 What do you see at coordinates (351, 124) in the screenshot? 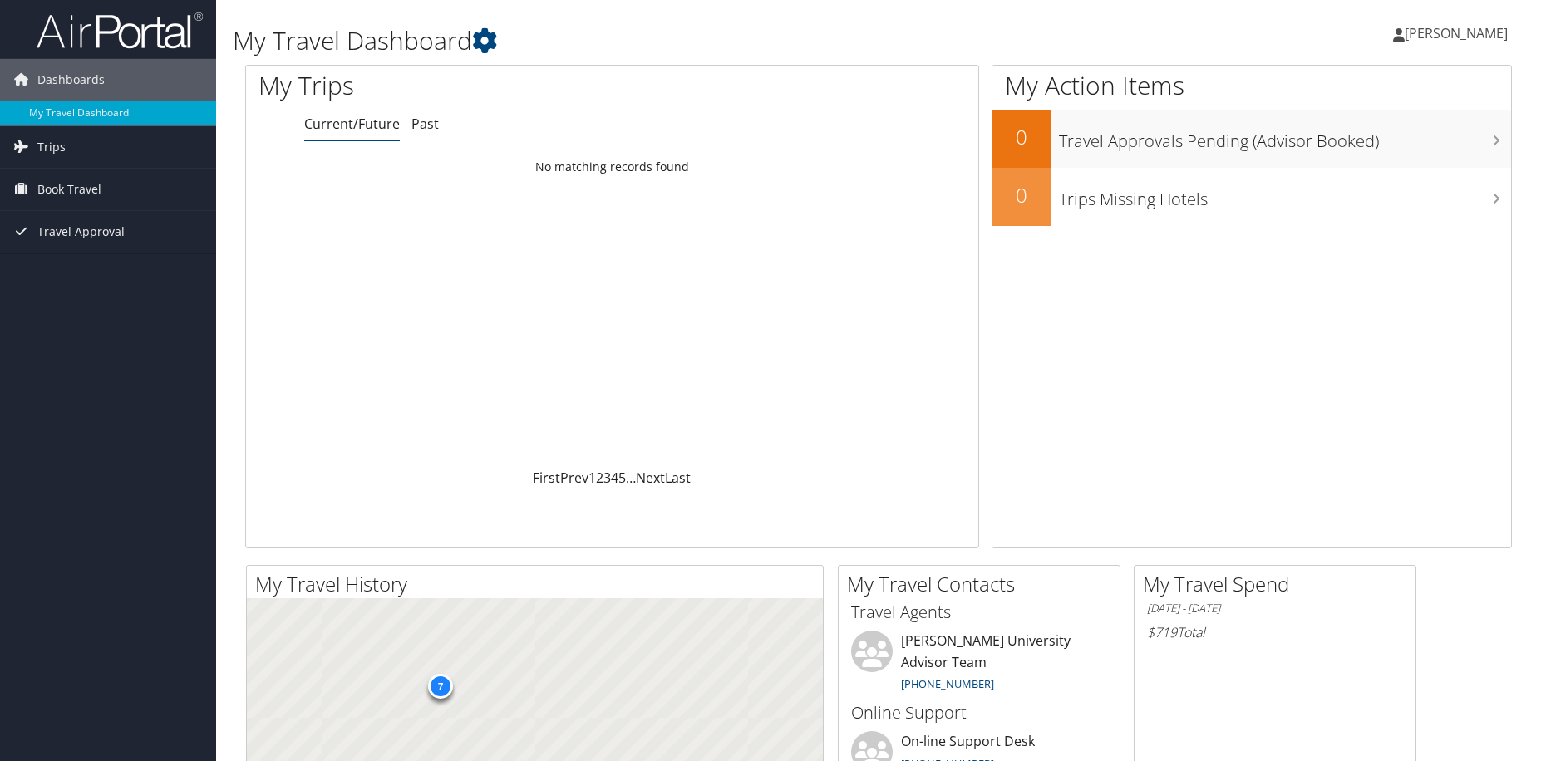
I see `a: Current/Future` at bounding box center [351, 124].